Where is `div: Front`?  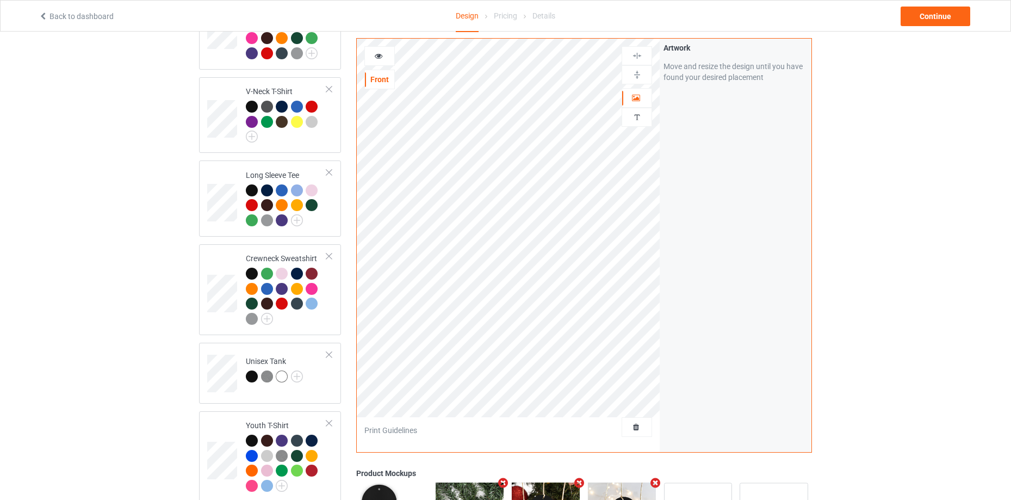 div: Front is located at coordinates (380, 79).